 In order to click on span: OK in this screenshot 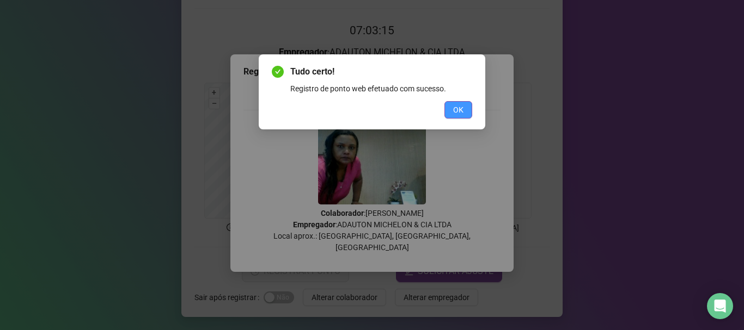, I will do `click(458, 110)`.